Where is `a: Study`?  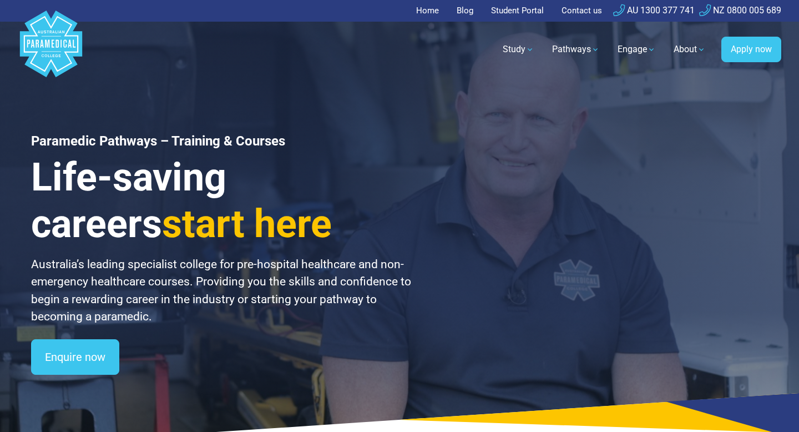 a: Study is located at coordinates (519, 49).